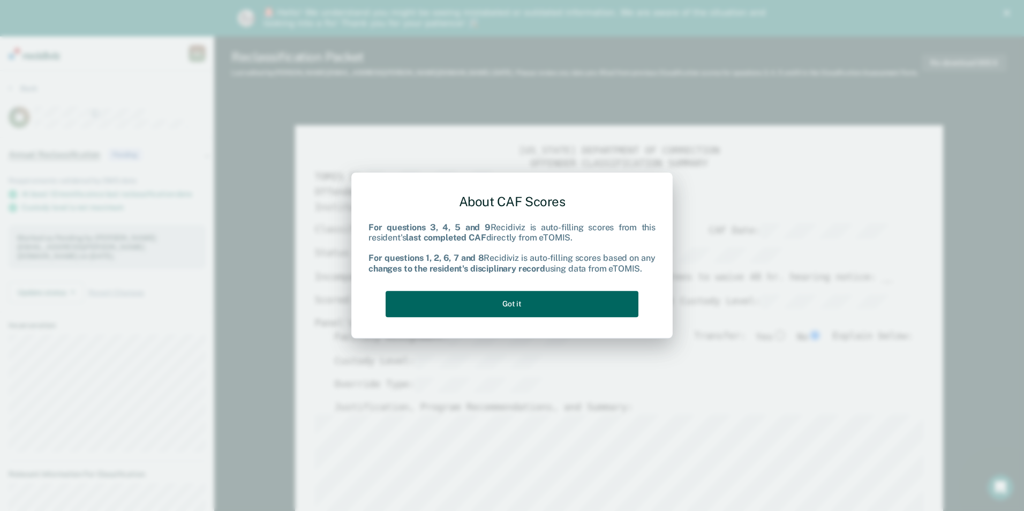  Describe the element at coordinates (426, 258) in the screenshot. I see `b: For questions 1, 2, 6, 7 and 8` at that location.